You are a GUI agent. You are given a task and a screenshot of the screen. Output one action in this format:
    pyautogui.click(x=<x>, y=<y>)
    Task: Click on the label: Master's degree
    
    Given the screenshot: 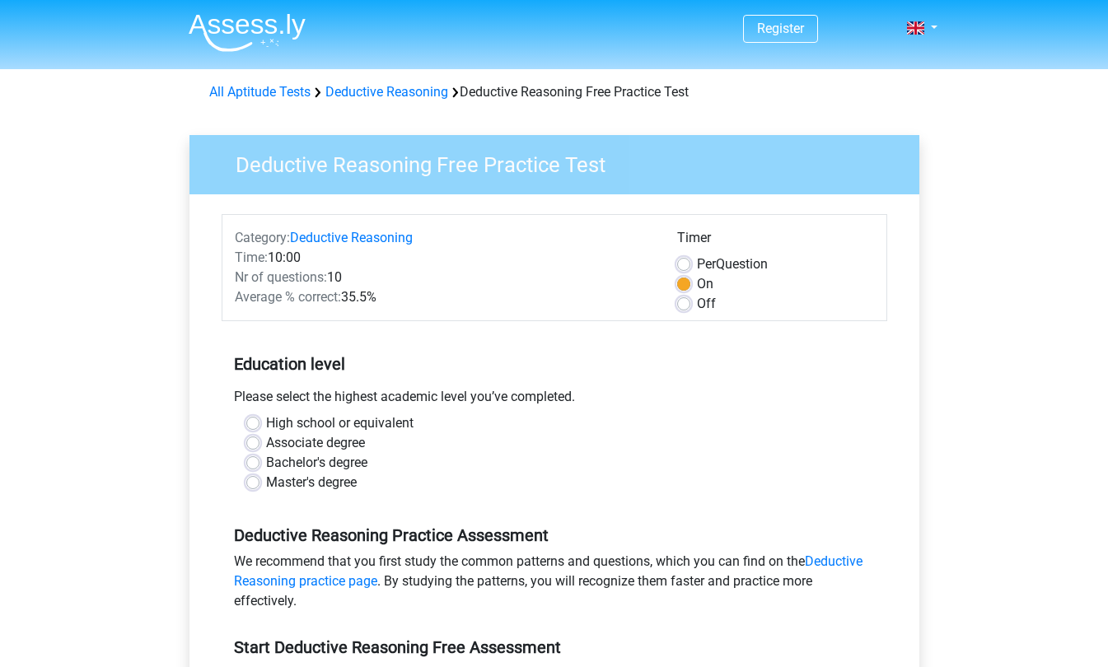 What is the action you would take?
    pyautogui.click(x=311, y=483)
    